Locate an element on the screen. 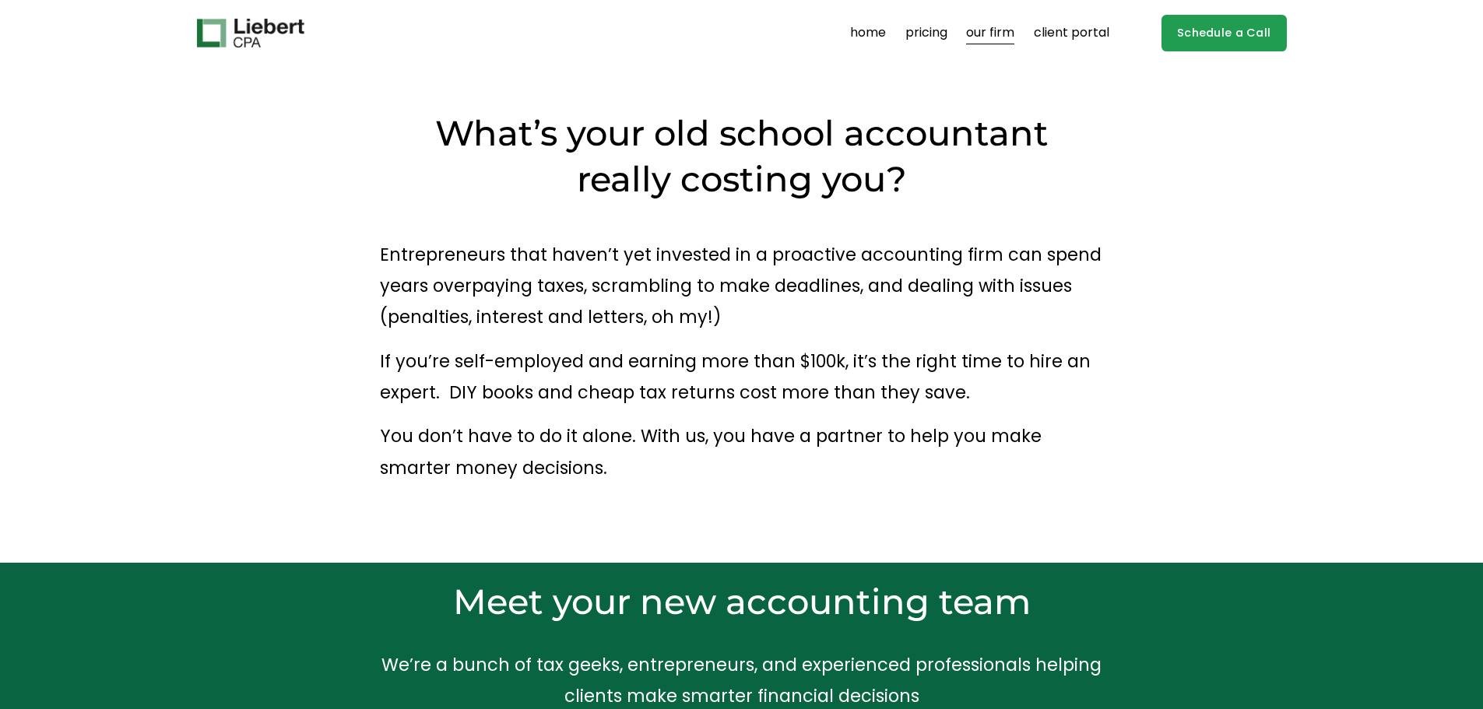 This screenshot has width=1483, height=709. a: our firm is located at coordinates (990, 33).